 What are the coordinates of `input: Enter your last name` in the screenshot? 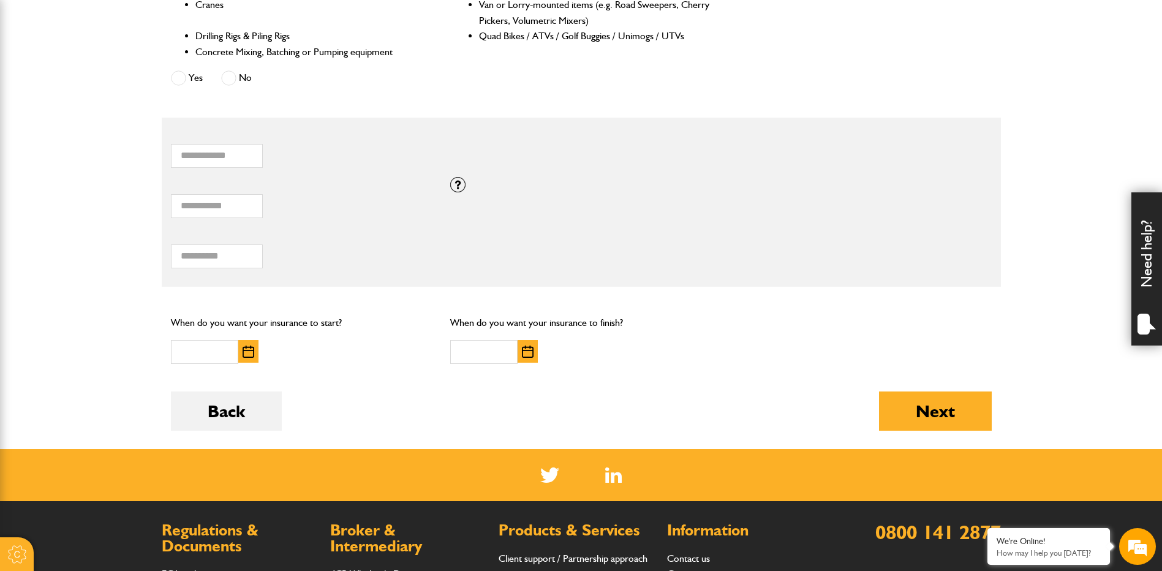 It's located at (119, 127).